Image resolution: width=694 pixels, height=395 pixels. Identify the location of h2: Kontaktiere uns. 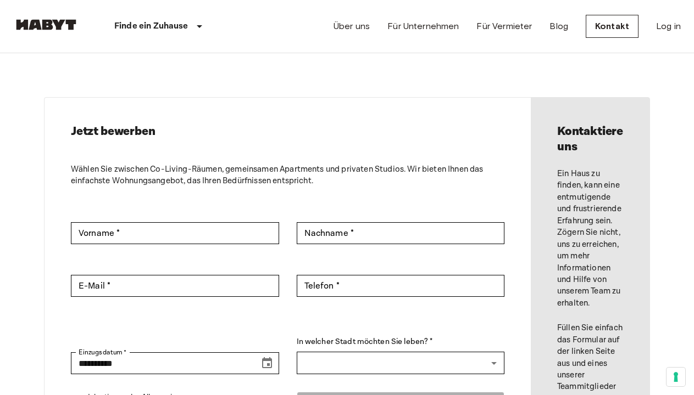
(590, 140).